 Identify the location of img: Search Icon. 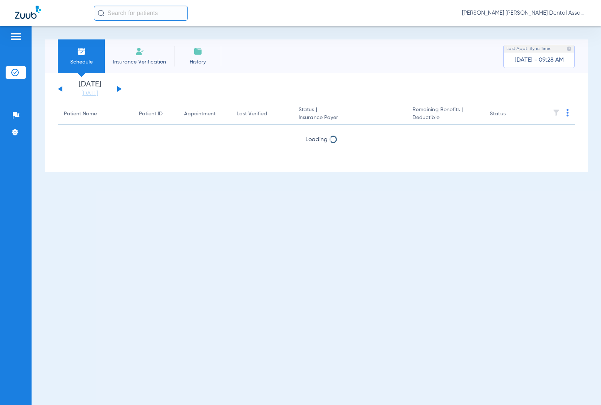
(101, 13).